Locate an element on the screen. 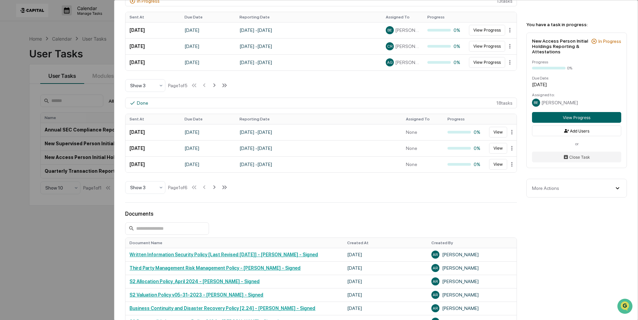  span: Pylon is located at coordinates (74, 116).